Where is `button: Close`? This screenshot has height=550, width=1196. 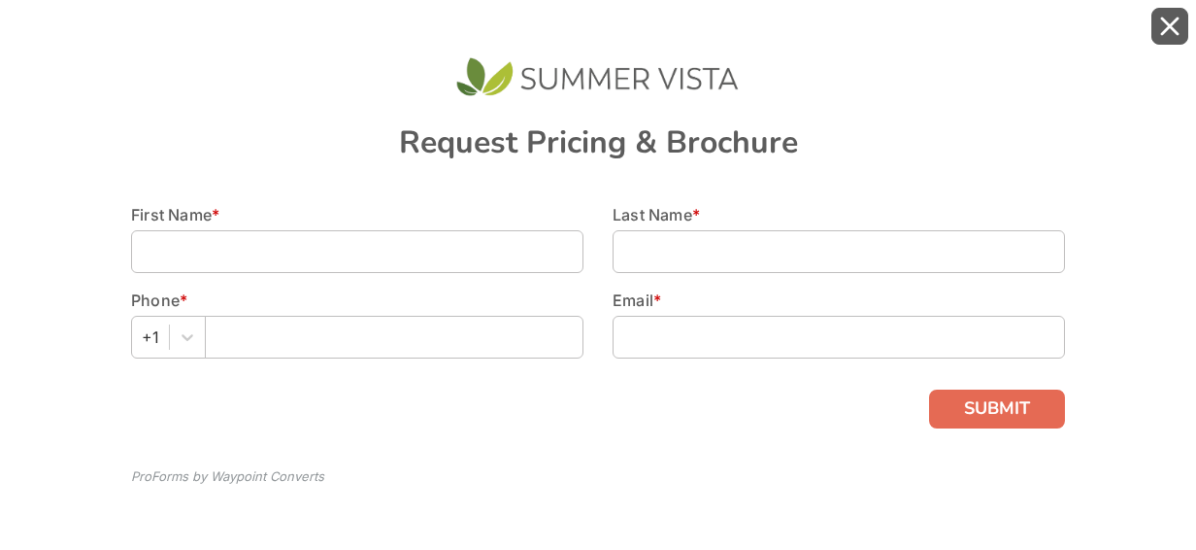 button: Close is located at coordinates (1170, 26).